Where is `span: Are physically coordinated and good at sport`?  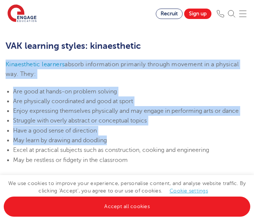 span: Are physically coordinated and good at sport is located at coordinates (73, 101).